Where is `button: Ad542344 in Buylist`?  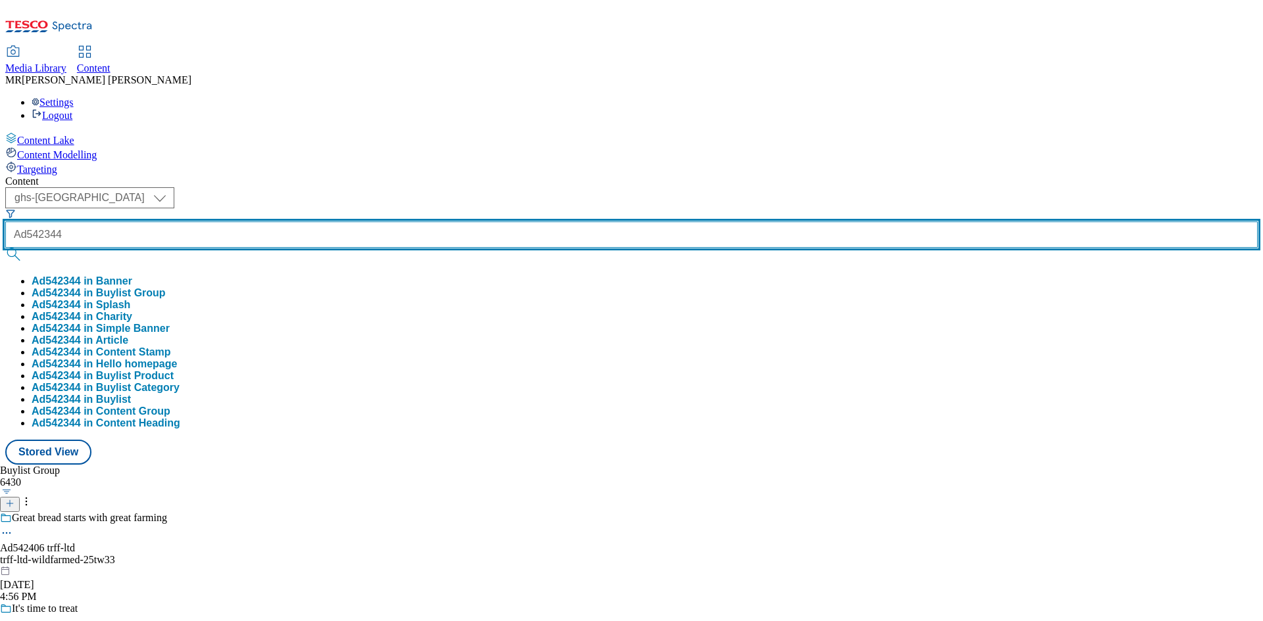
button: Ad542344 in Buylist is located at coordinates (81, 400).